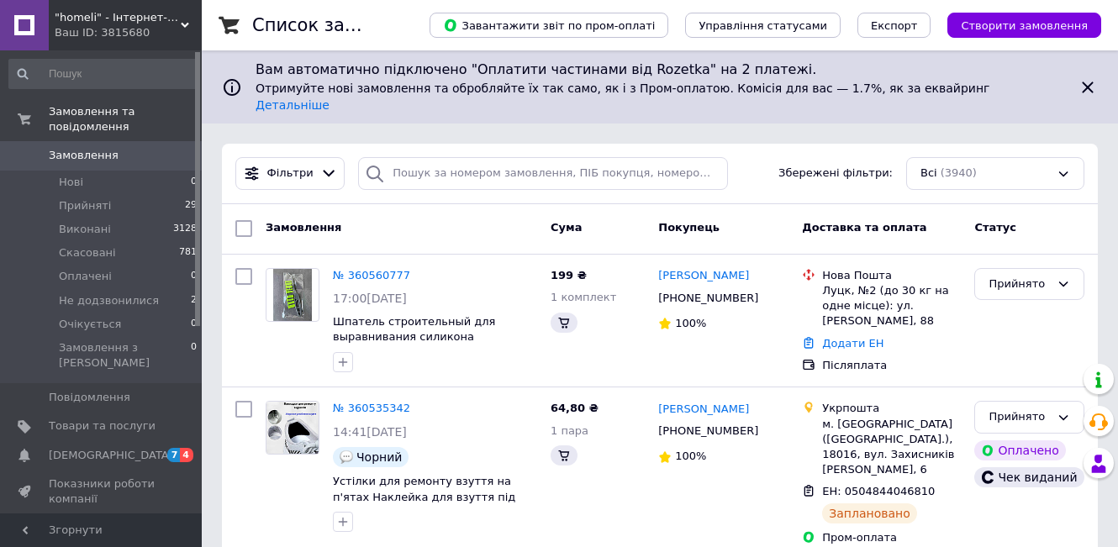 The image size is (1118, 547). Describe the element at coordinates (128, 33) in the screenshot. I see `div: Ваш ID: 3815680` at that location.